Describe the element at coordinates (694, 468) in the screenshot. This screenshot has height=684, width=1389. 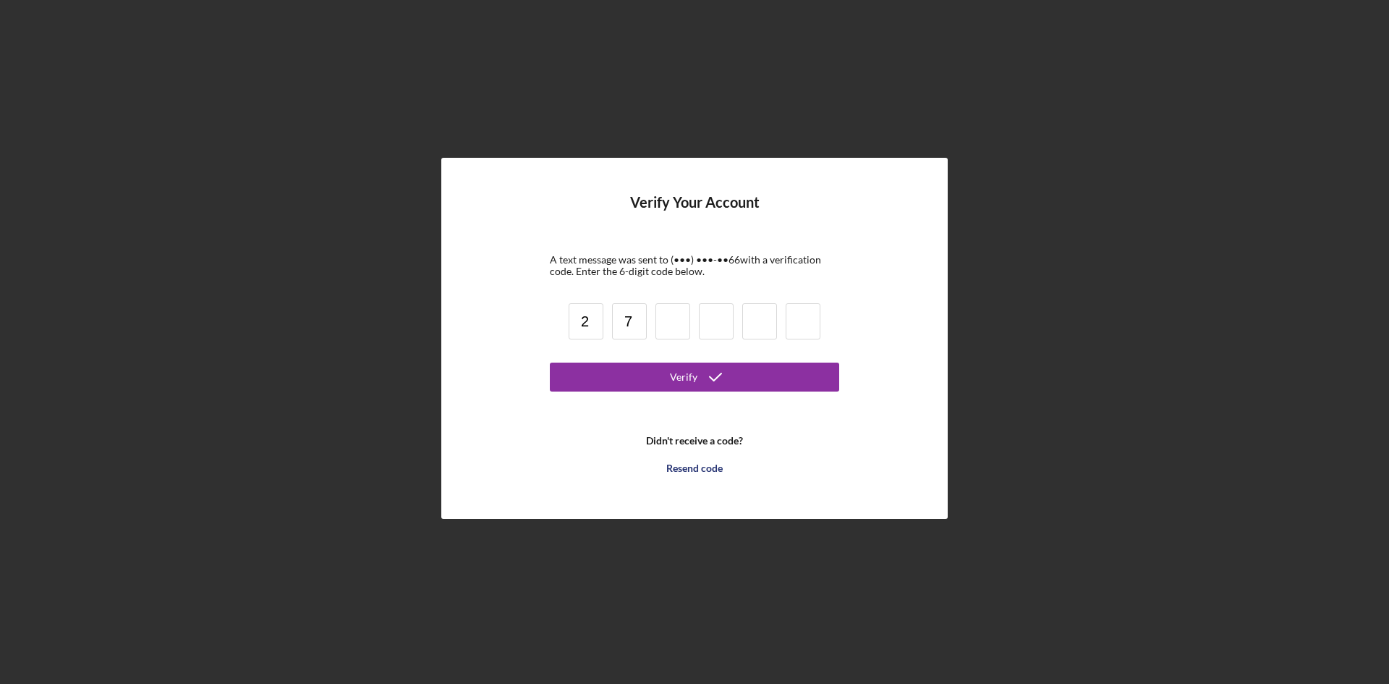
I see `button: Resend code` at that location.